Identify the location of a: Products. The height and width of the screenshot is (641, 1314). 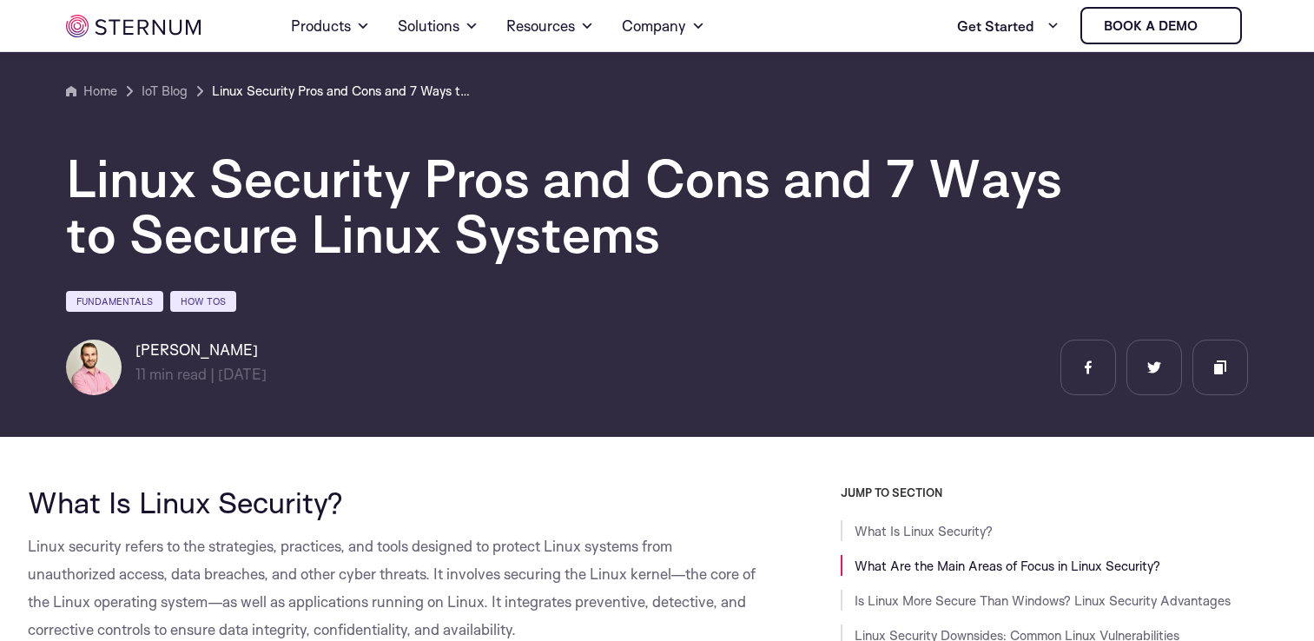
(330, 26).